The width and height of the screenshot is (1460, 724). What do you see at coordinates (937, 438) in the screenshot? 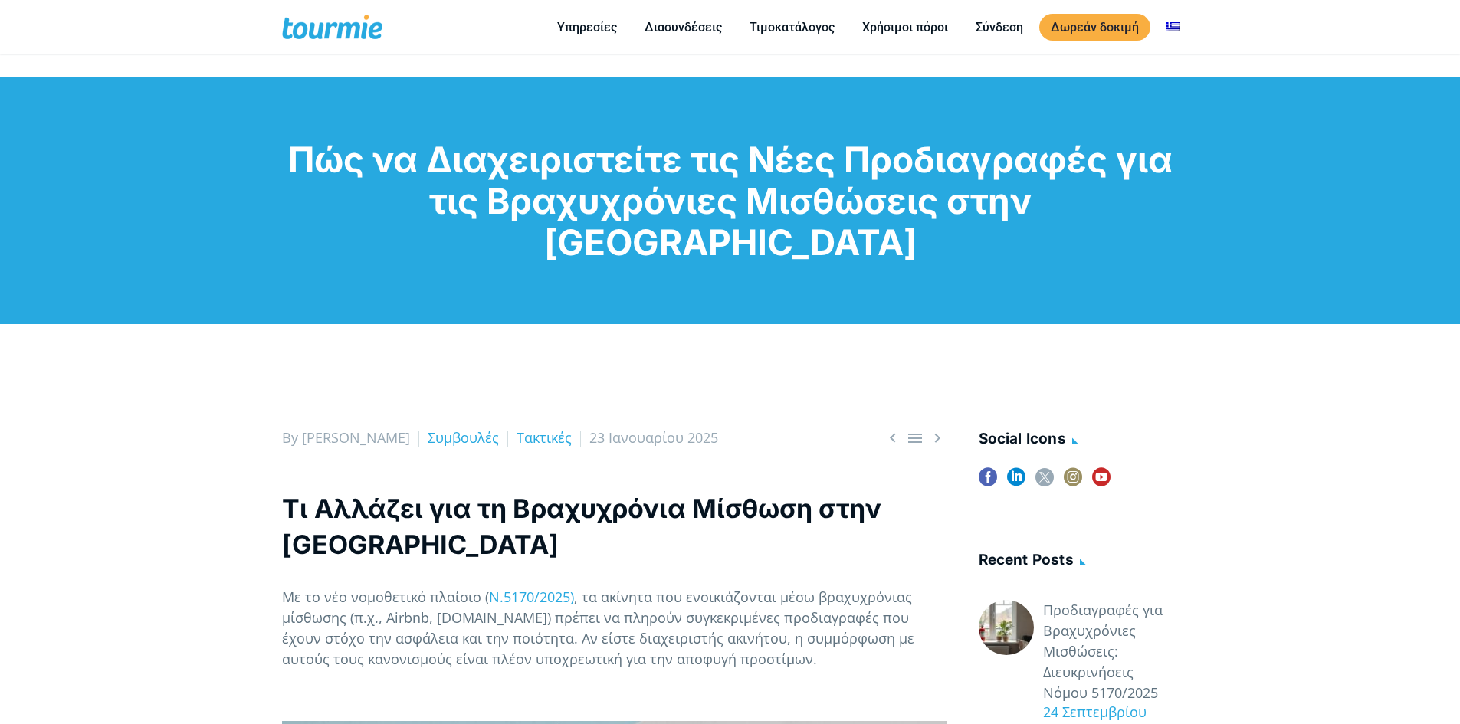
I see `span: Next post` at bounding box center [937, 438].